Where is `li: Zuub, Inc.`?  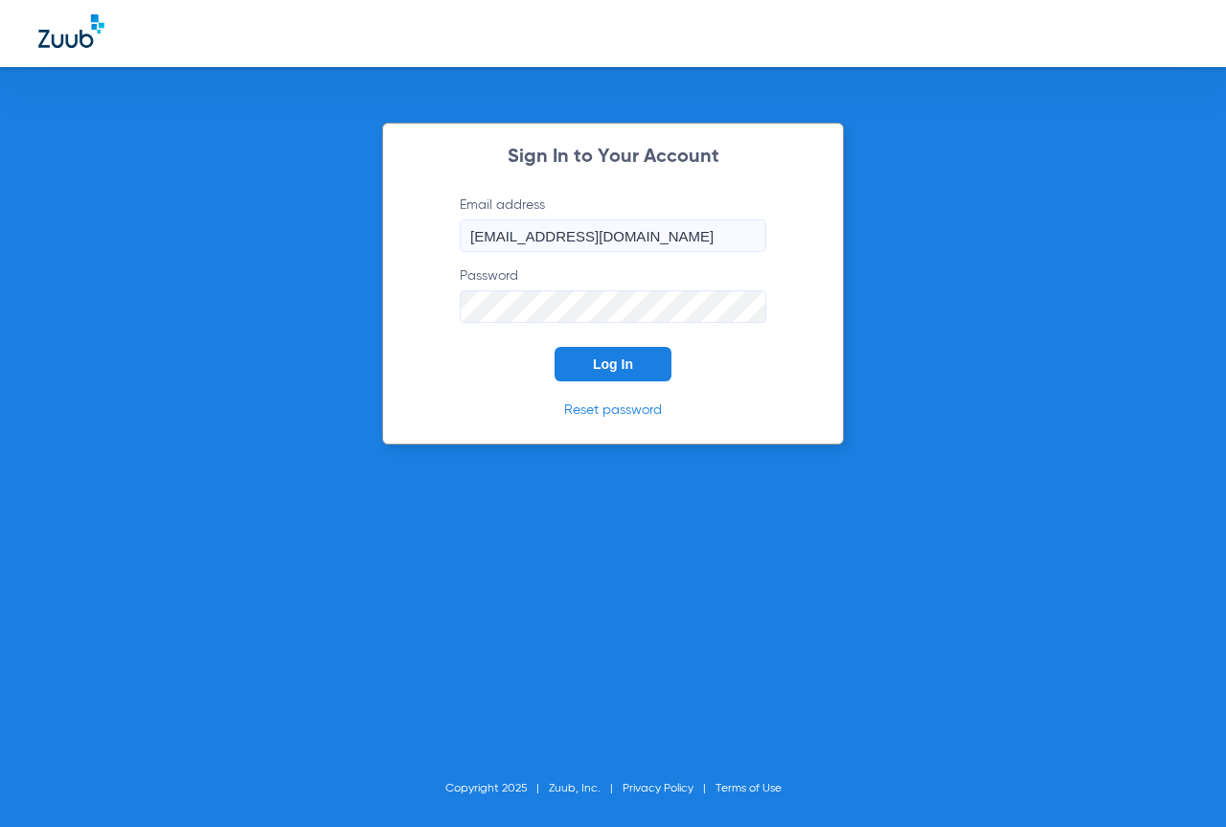
li: Zuub, Inc. is located at coordinates (585, 788).